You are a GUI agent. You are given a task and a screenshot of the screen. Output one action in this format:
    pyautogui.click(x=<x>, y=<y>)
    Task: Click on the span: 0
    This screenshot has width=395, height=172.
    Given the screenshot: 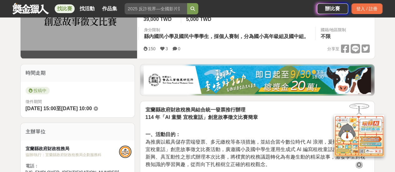 What is the action you would take?
    pyautogui.click(x=179, y=49)
    